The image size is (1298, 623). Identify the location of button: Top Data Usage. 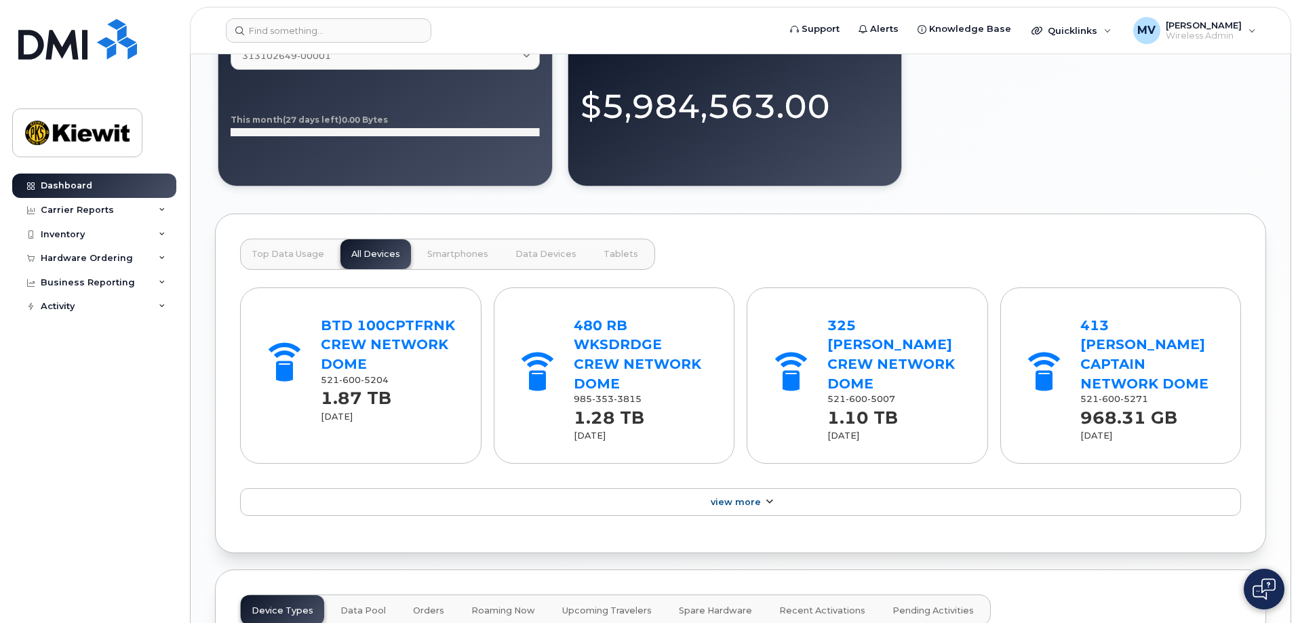
(288, 254).